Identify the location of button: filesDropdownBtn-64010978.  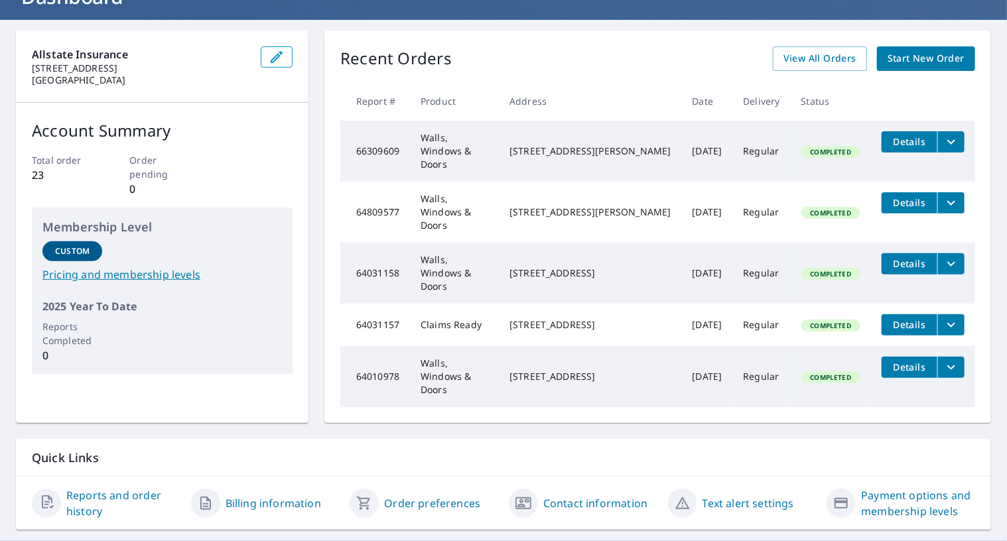
(951, 368).